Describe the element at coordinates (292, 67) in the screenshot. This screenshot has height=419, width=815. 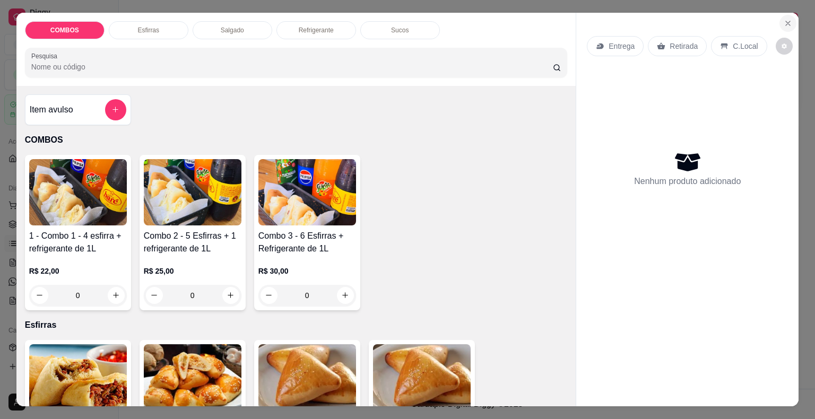
I see `input: Pesquisa` at that location.